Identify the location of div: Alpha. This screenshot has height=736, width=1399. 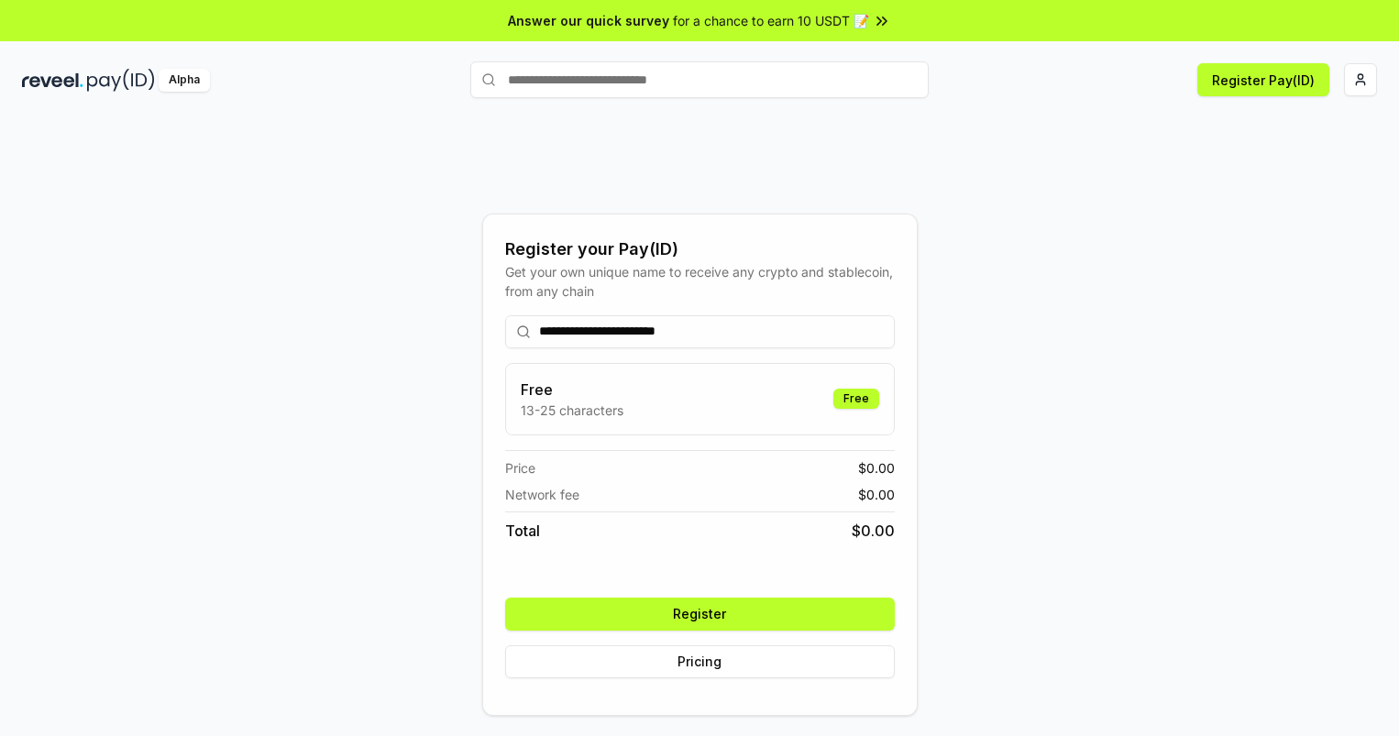
(184, 80).